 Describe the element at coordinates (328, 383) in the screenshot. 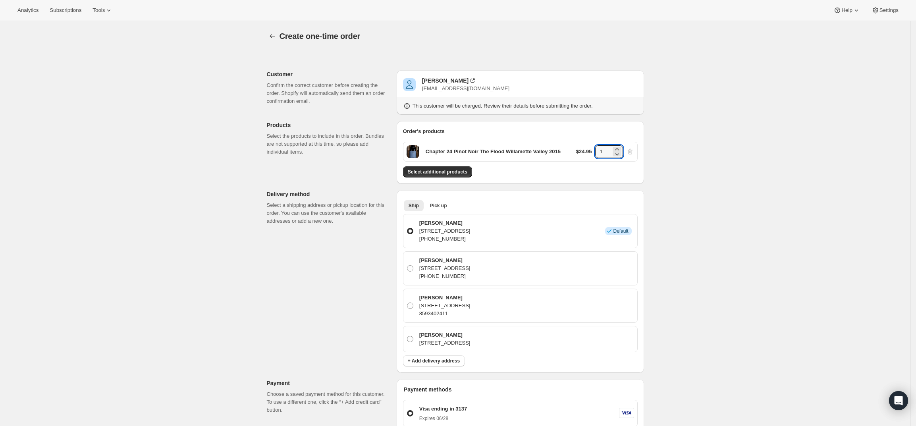

I see `p: Payment` at that location.